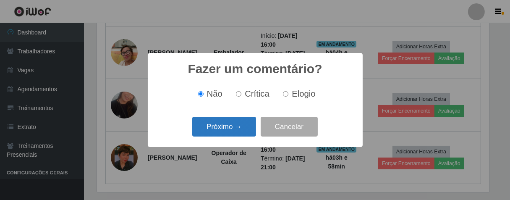  Describe the element at coordinates (201, 94) in the screenshot. I see `input: Não` at that location.